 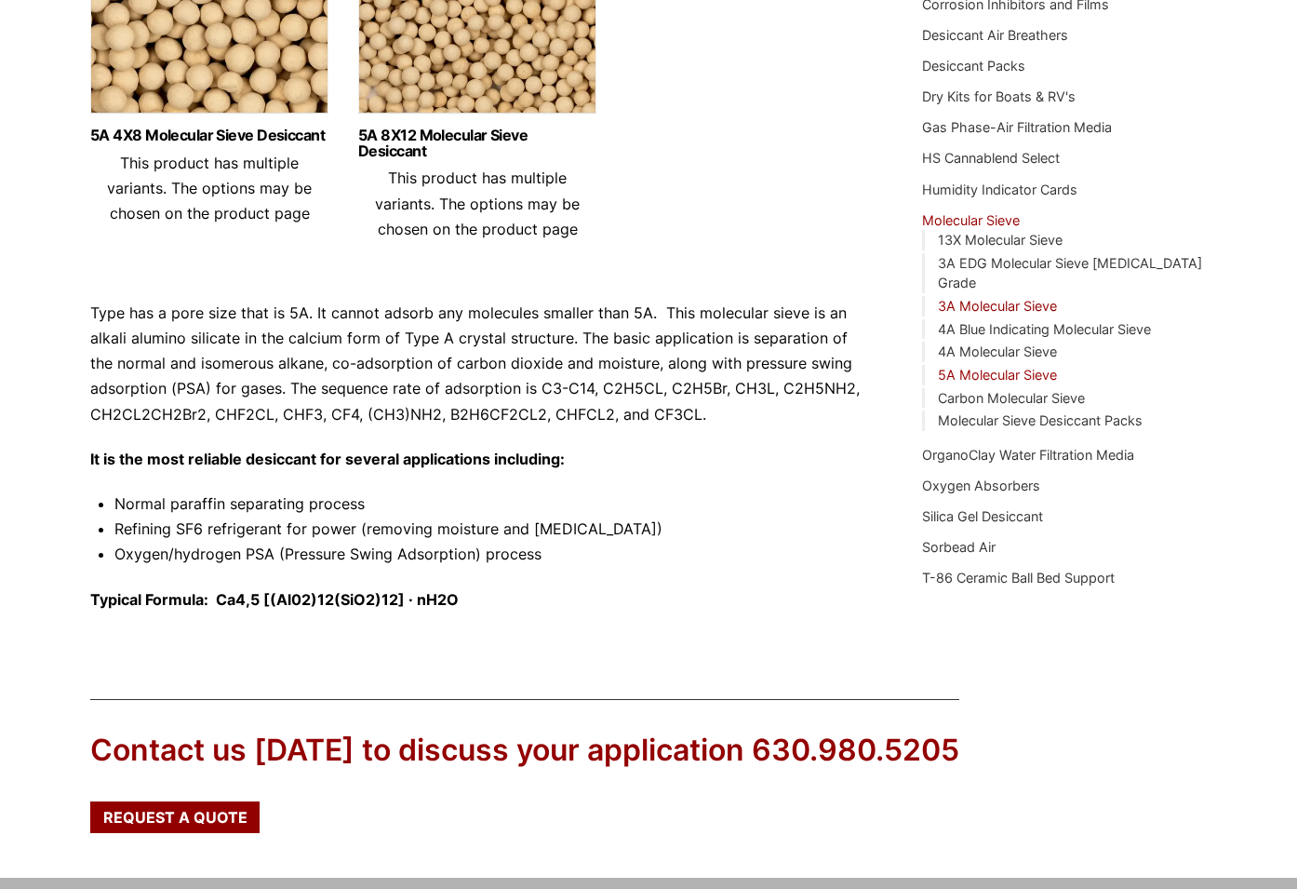 I want to click on strong: Typical Formula: Ca4,5 [(Al02)12(SiO2)12] · nH2O, so click(x=274, y=599).